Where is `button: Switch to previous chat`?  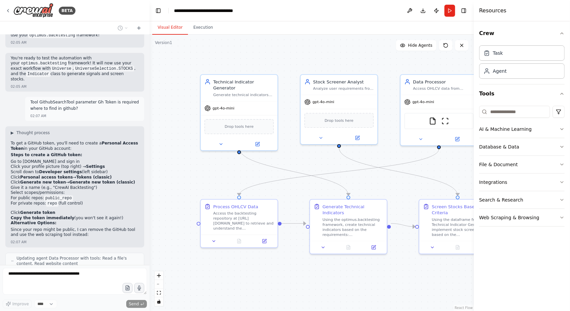 button: Switch to previous chat is located at coordinates (123, 28).